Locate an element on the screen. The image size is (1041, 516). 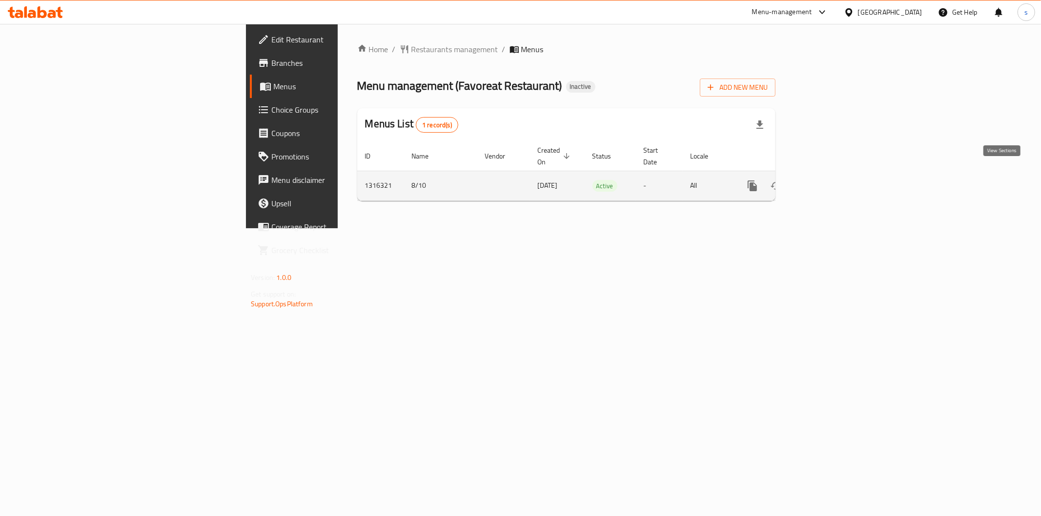
span: Version: is located at coordinates (262, 278).